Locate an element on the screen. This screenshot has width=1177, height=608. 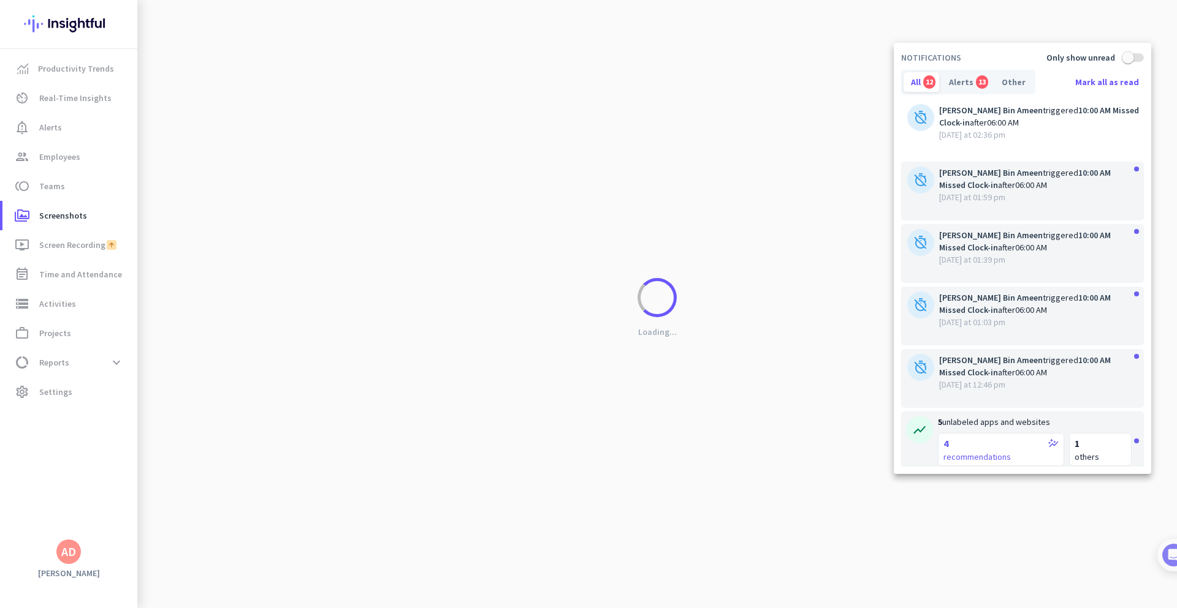
div: All is located at coordinates (921, 82).